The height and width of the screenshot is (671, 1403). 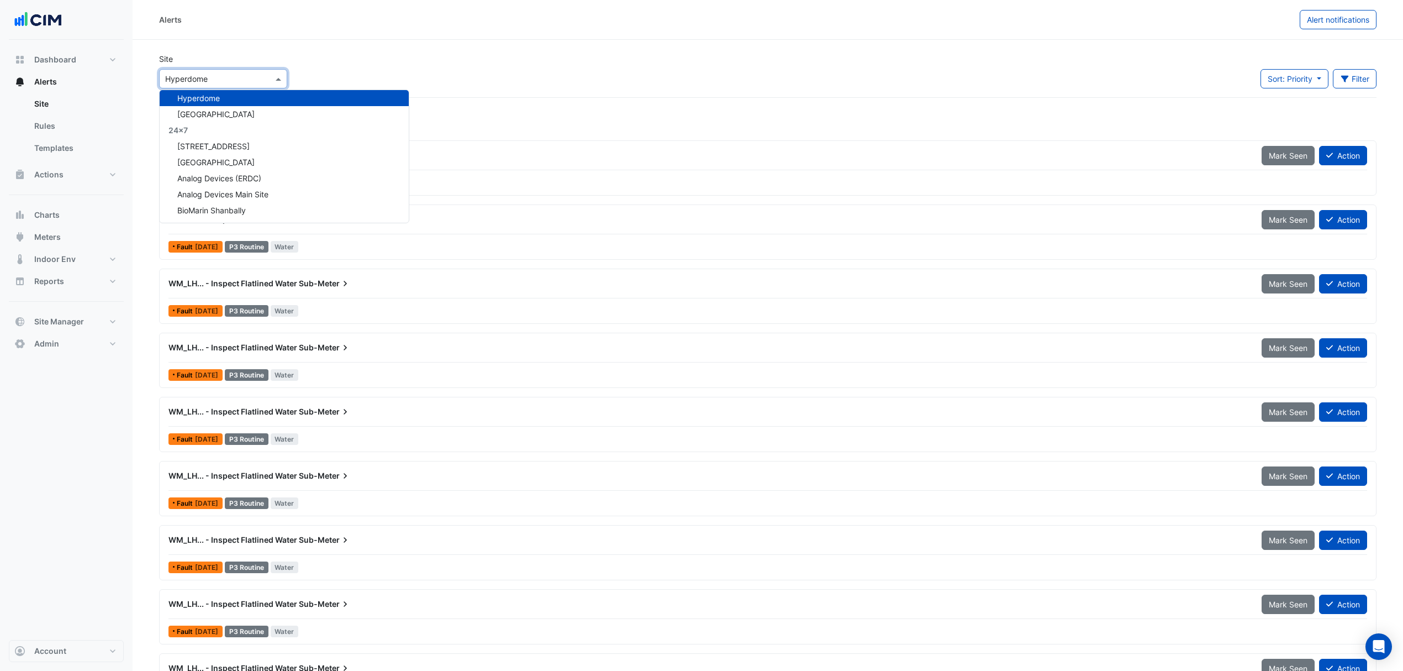 What do you see at coordinates (66, 281) in the screenshot?
I see `button: Reports` at bounding box center [66, 281].